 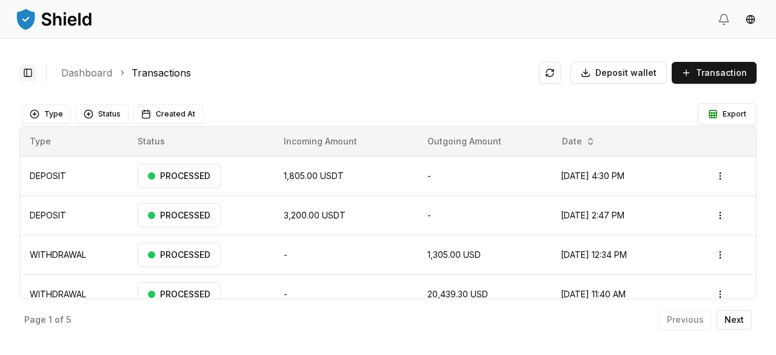 What do you see at coordinates (484, 141) in the screenshot?
I see `th: Outgoing Amount` at bounding box center [484, 141].